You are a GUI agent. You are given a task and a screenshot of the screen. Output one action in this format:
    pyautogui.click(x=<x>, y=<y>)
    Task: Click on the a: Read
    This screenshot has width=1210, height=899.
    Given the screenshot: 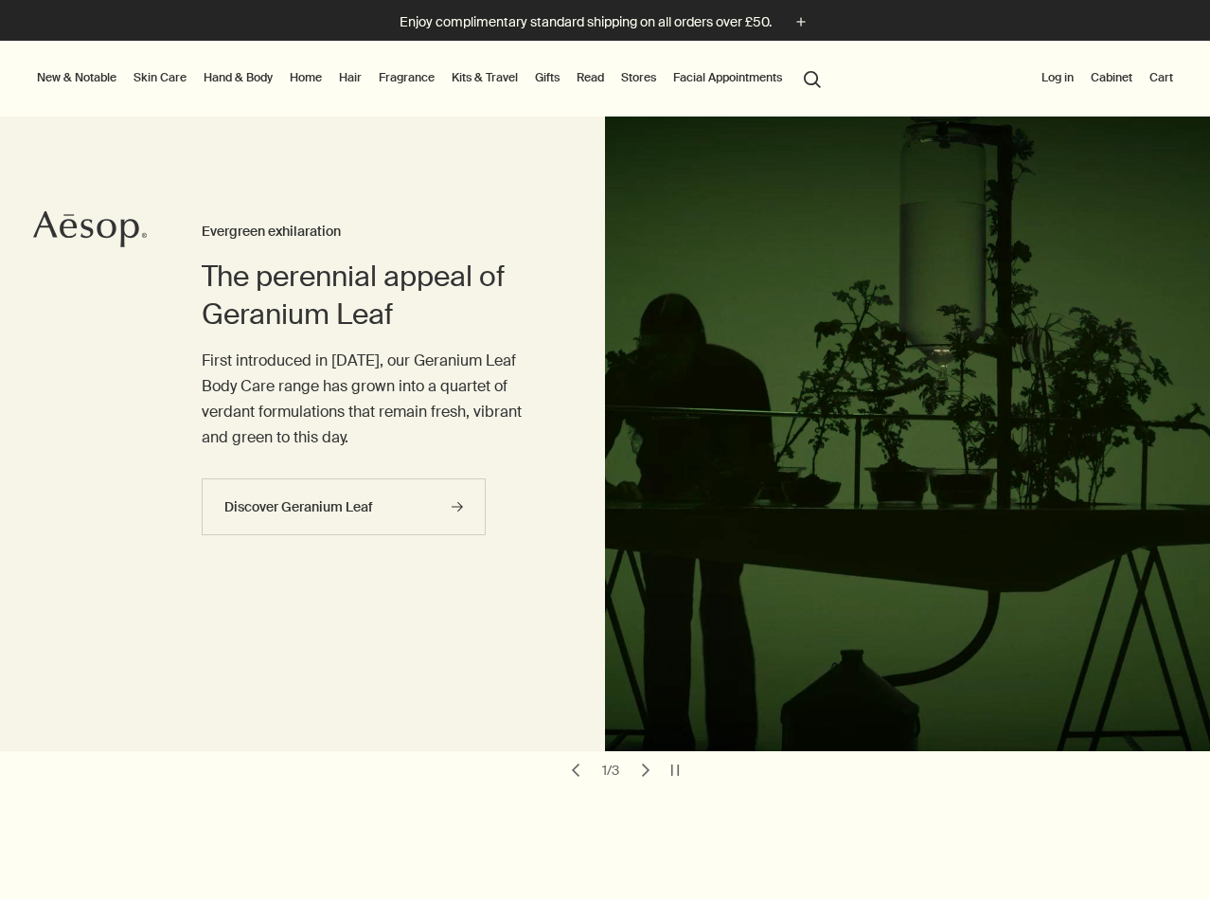 What is the action you would take?
    pyautogui.click(x=590, y=78)
    